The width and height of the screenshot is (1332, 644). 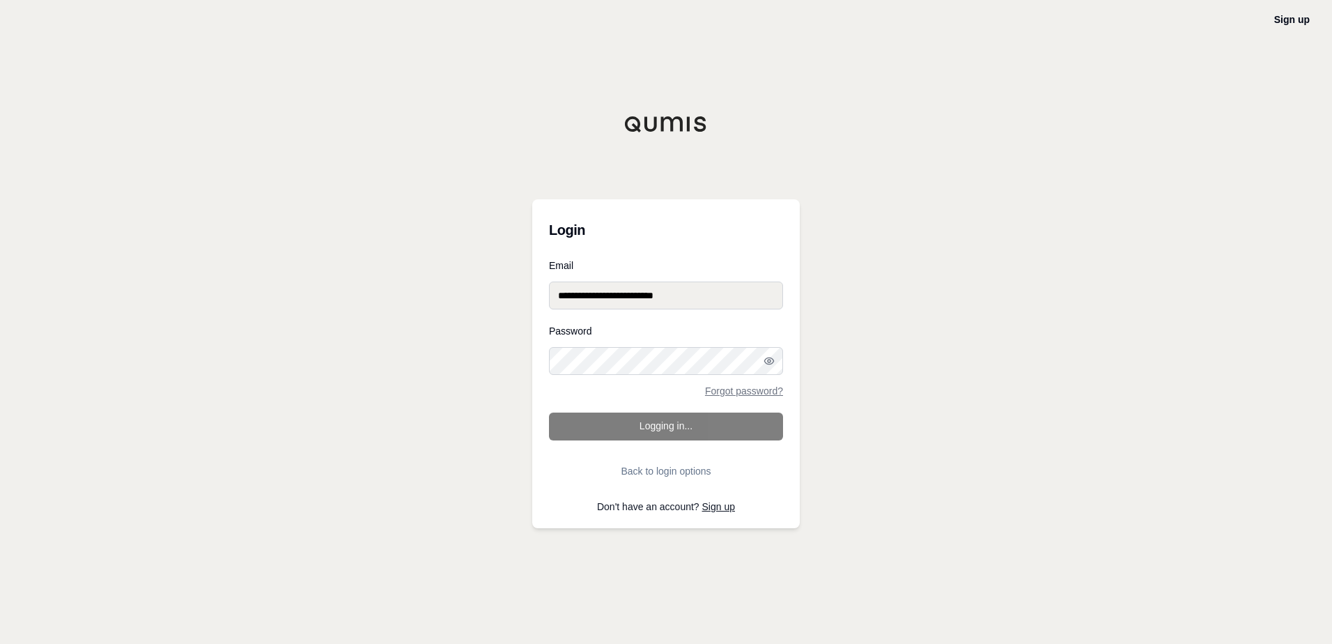 I want to click on label: Password, so click(x=666, y=331).